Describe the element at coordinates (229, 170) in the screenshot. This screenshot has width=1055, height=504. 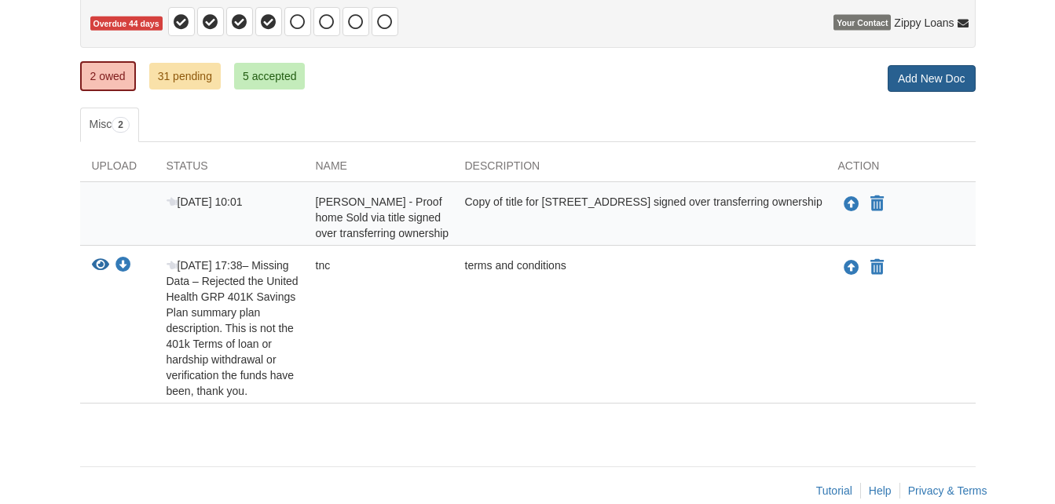
I see `div: Status` at that location.